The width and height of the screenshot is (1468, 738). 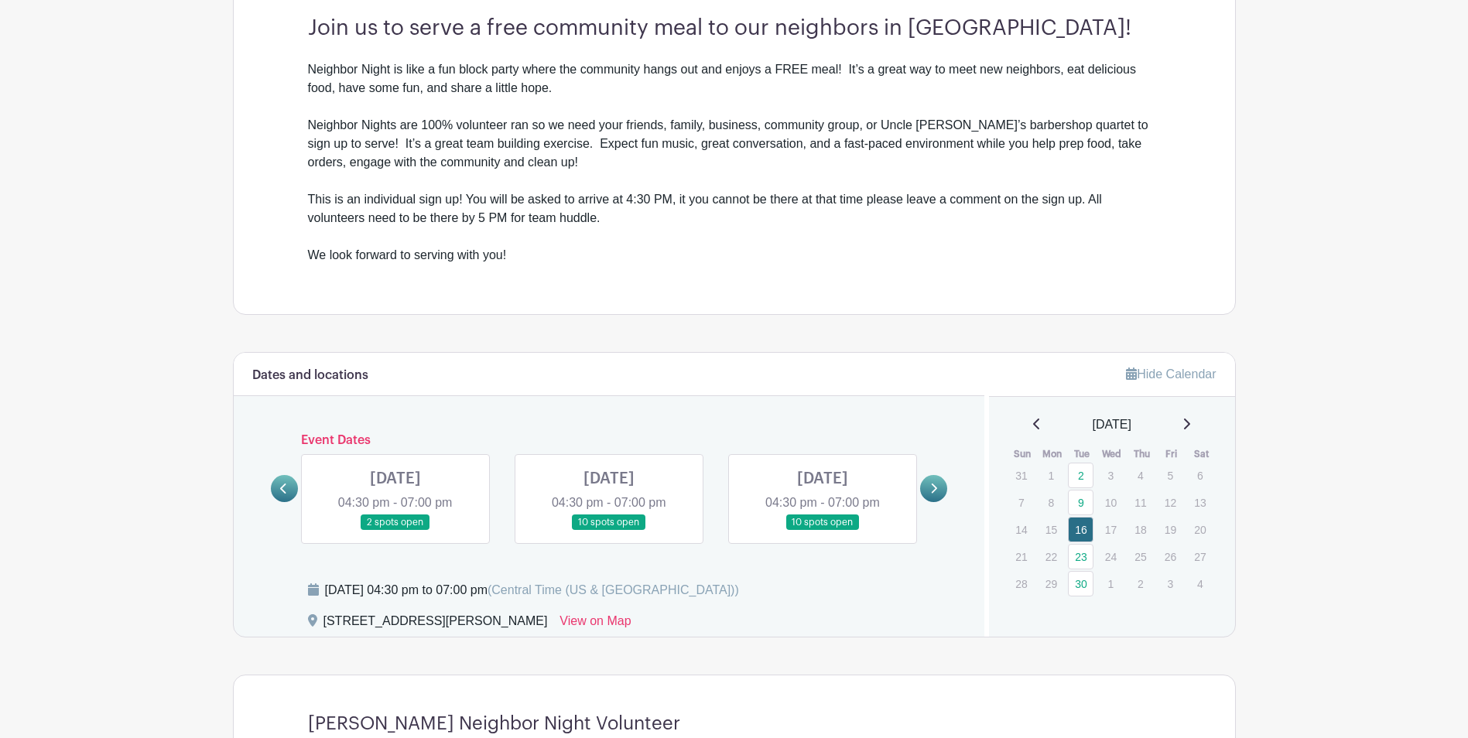 What do you see at coordinates (1170, 529) in the screenshot?
I see `p: 19` at bounding box center [1170, 529].